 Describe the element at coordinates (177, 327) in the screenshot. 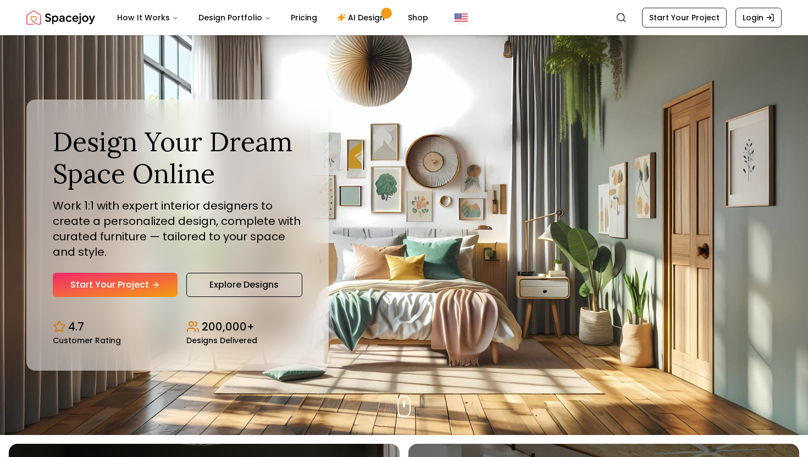

I see `div: Design stats` at that location.